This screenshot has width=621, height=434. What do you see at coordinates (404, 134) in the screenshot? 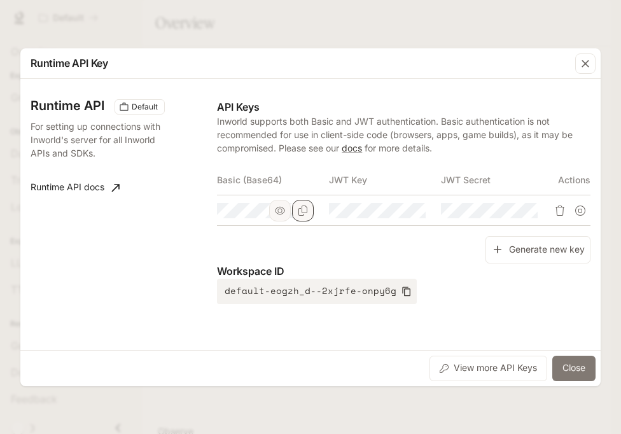
I see `p: Inworld supports both Basic and JWT authentication. Basic authentication is not recommended for u...` at bounding box center [404, 134].